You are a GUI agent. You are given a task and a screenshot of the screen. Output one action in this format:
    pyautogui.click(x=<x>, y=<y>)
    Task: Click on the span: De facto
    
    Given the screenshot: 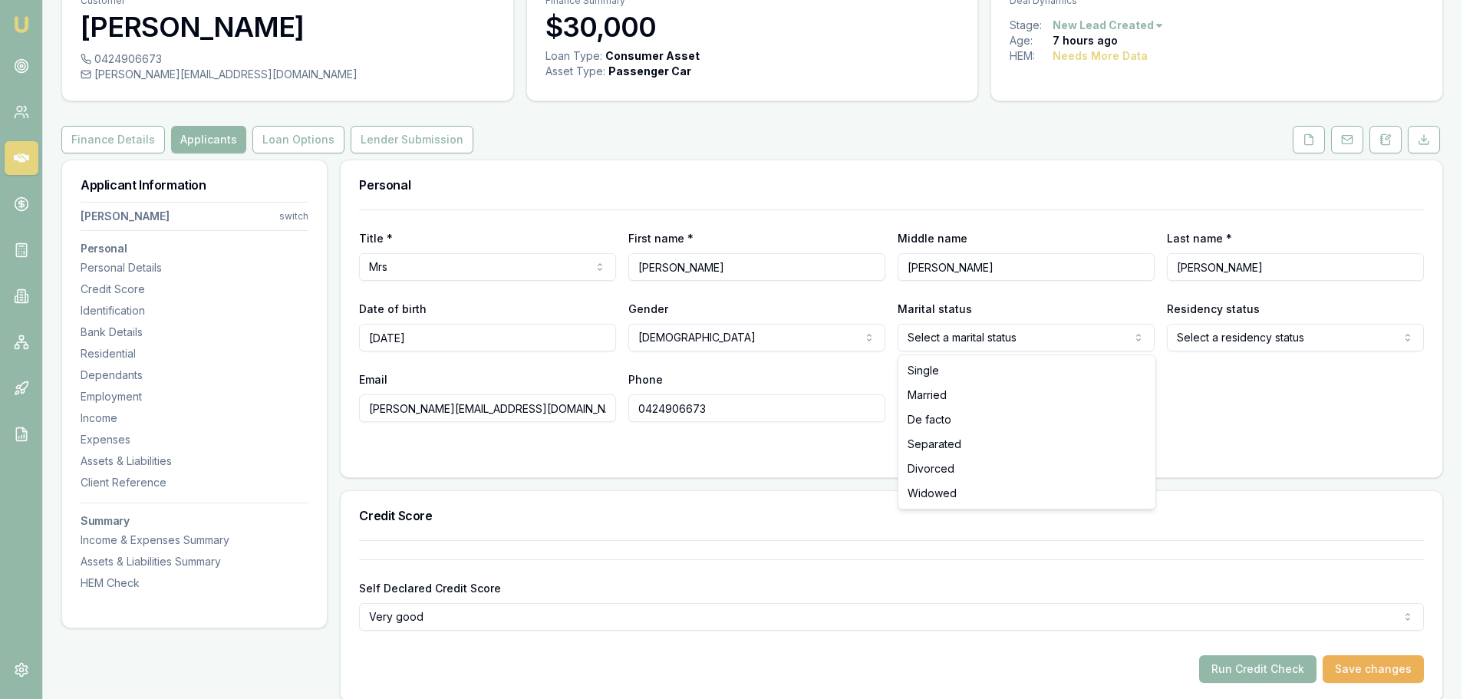 What is the action you would take?
    pyautogui.click(x=929, y=420)
    